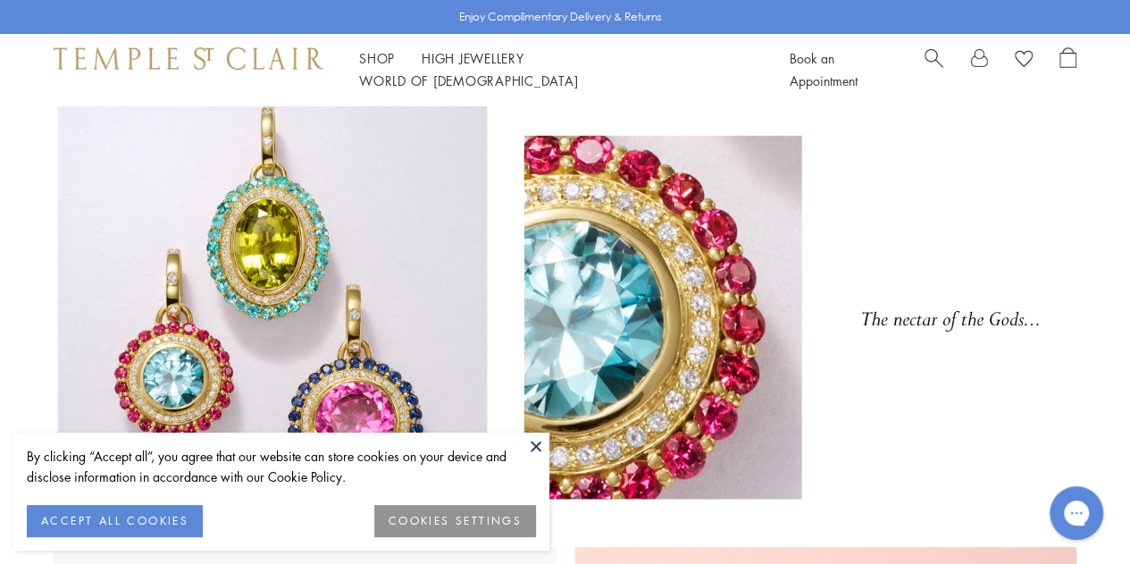 The image size is (1130, 564). I want to click on a: View Wishlist, so click(1024, 61).